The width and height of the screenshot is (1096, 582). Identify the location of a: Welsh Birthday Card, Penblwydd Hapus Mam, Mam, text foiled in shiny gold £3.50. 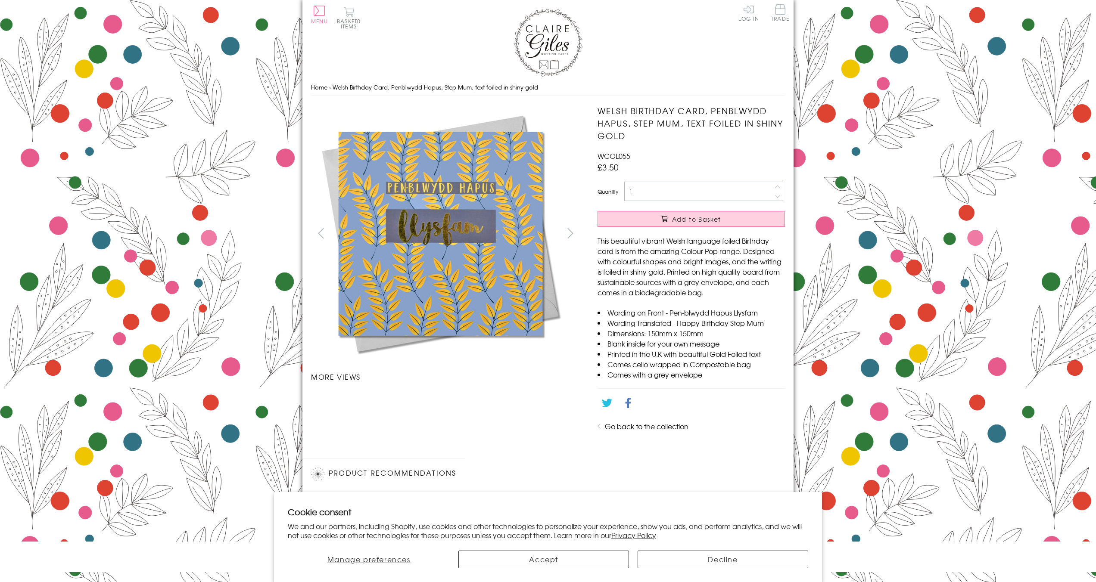
(402, 495).